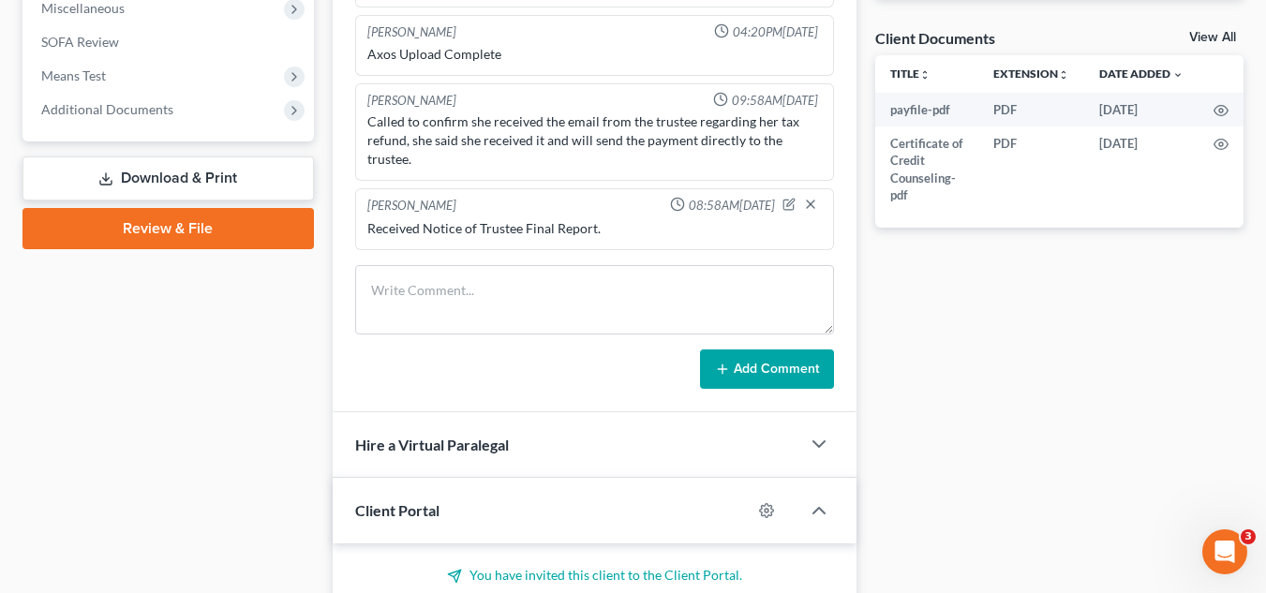 The width and height of the screenshot is (1266, 593). What do you see at coordinates (594, 54) in the screenshot?
I see `div: Axos Upload Complete` at bounding box center [594, 54].